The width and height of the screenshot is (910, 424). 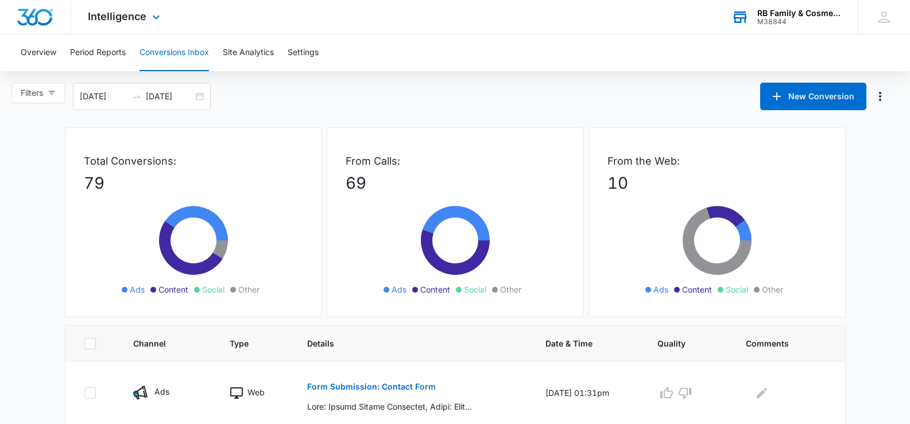 I want to click on p: From Calls:, so click(x=455, y=161).